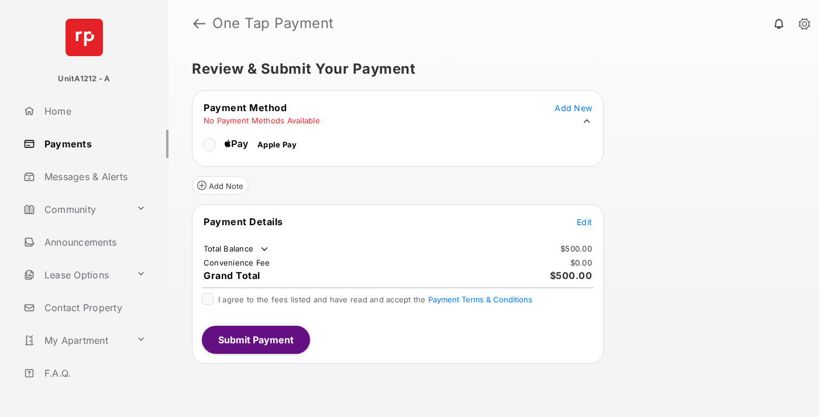 This screenshot has height=417, width=819. What do you see at coordinates (232, 276) in the screenshot?
I see `span: Grand Total` at bounding box center [232, 276].